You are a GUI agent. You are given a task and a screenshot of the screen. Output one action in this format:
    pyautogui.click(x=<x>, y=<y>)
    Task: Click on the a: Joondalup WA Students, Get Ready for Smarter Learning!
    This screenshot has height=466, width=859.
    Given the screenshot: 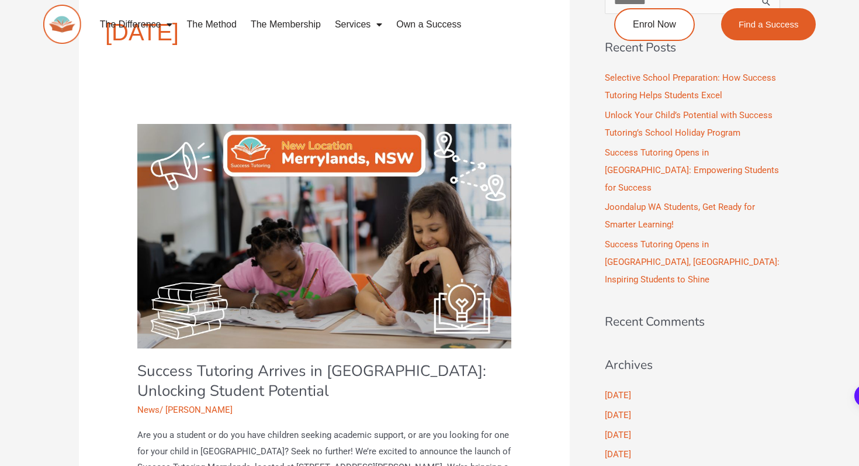 What is the action you would take?
    pyautogui.click(x=679, y=216)
    